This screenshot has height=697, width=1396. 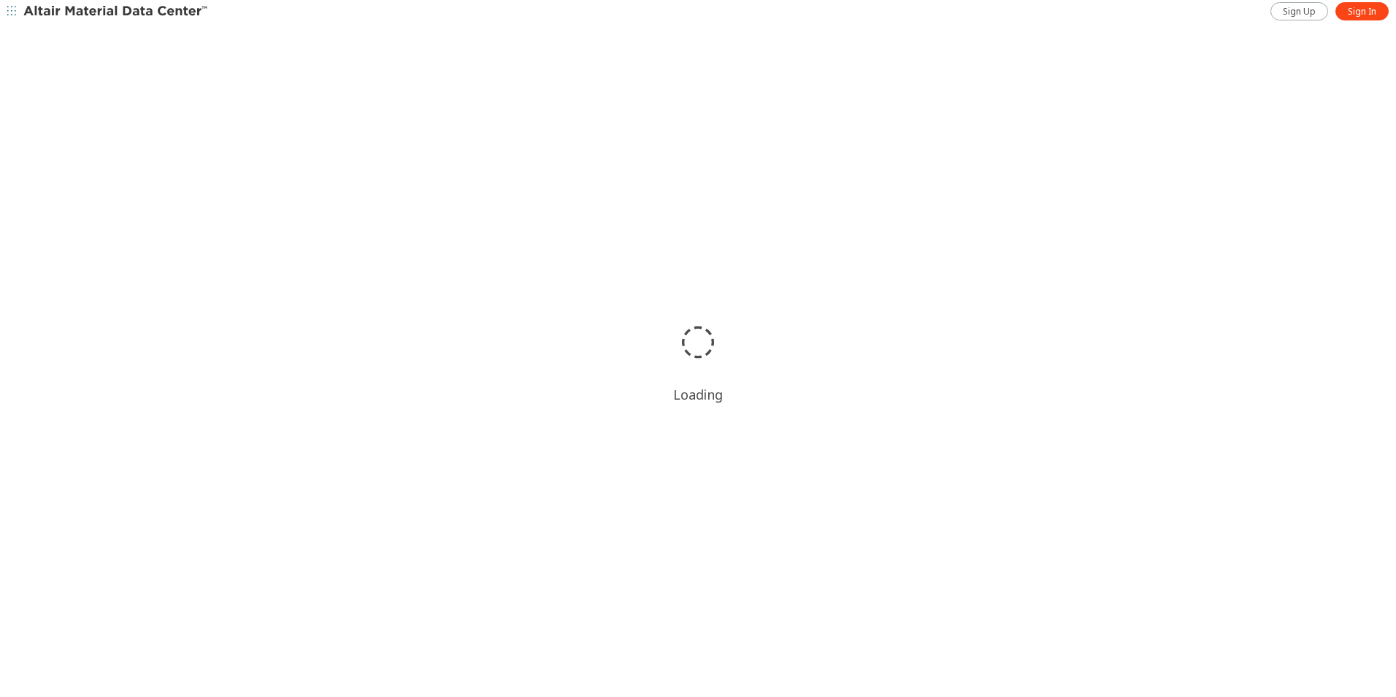 I want to click on img: Altair Material Data Center, so click(x=116, y=12).